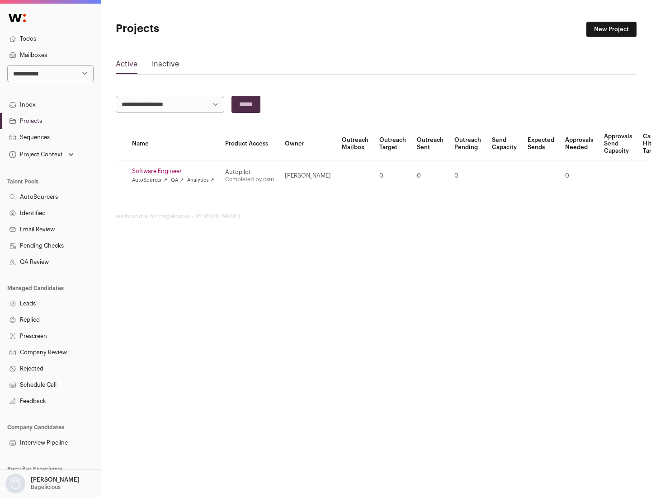 The width and height of the screenshot is (651, 497). What do you see at coordinates (150, 180) in the screenshot?
I see `a: AutoSourcer ↗` at bounding box center [150, 180].